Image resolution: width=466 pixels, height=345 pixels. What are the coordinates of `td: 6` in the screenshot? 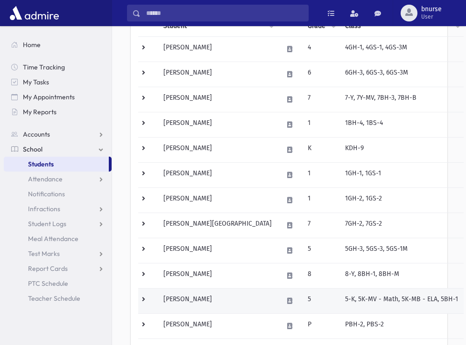 It's located at (321, 74).